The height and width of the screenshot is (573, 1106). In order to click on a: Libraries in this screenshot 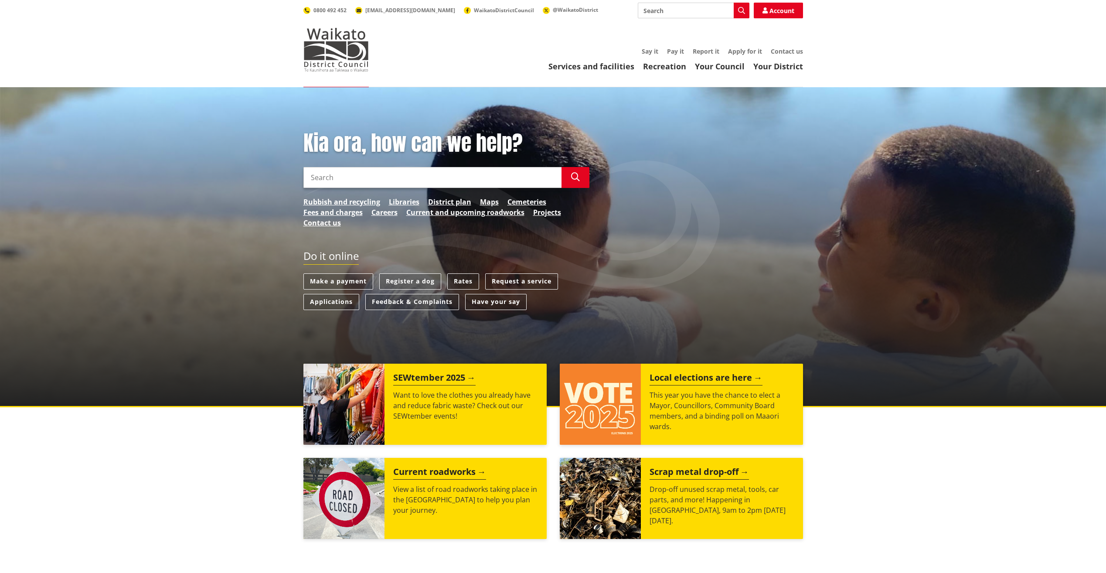, I will do `click(404, 202)`.